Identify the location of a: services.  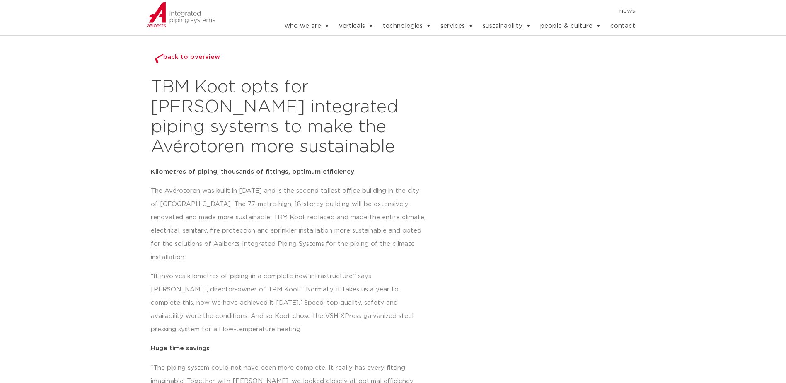
(457, 26).